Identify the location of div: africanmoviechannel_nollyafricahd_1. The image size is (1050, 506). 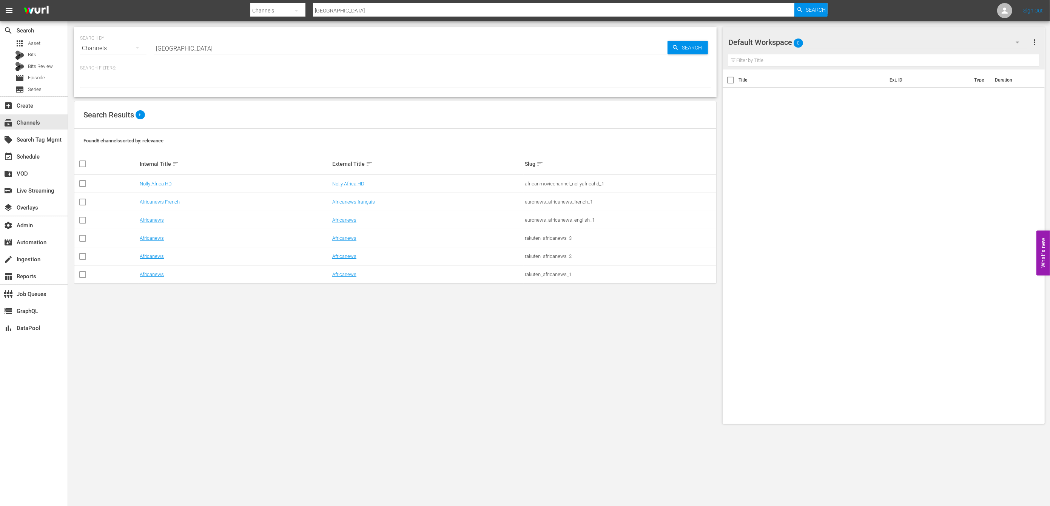
(620, 184).